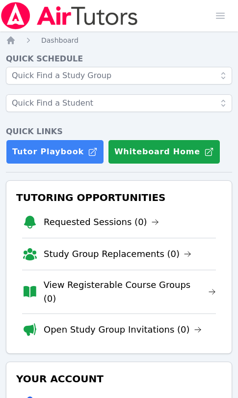 The width and height of the screenshot is (238, 398). What do you see at coordinates (119, 59) in the screenshot?
I see `h4: Quick Schedule` at bounding box center [119, 59].